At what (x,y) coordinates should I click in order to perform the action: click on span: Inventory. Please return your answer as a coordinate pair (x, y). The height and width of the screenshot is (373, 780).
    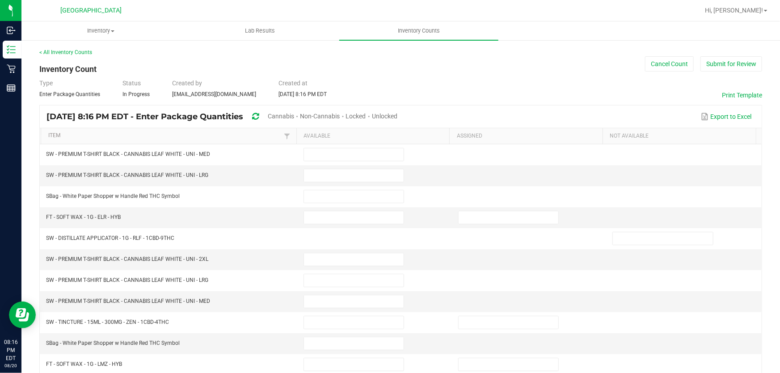
    Looking at the image, I should click on (101, 31).